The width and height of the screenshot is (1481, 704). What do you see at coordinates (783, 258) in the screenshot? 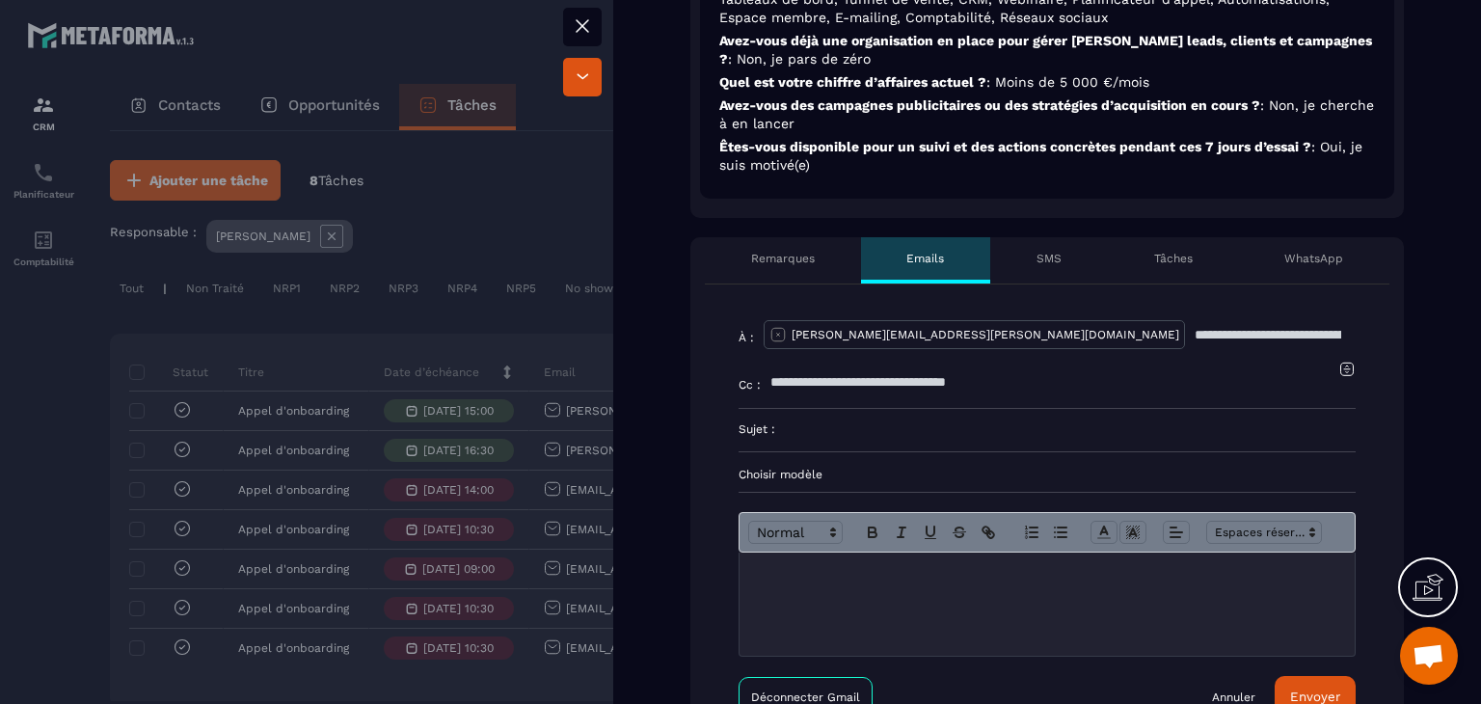
I see `p: Remarques` at bounding box center [783, 258].